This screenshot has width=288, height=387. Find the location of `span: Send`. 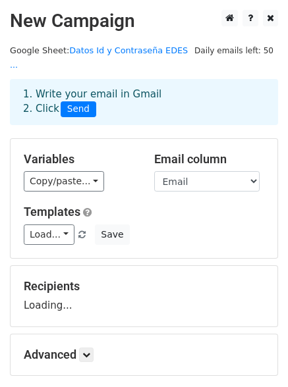

span: Send is located at coordinates (78, 109).